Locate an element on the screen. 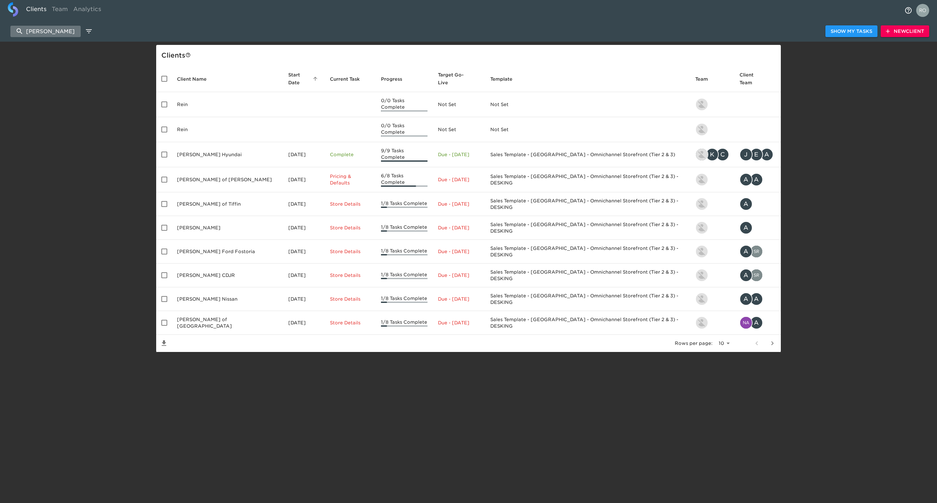  div: amanda.crookshanks@drivereineke.com, Alex.reineke@drivereineke.com is located at coordinates (757, 299).